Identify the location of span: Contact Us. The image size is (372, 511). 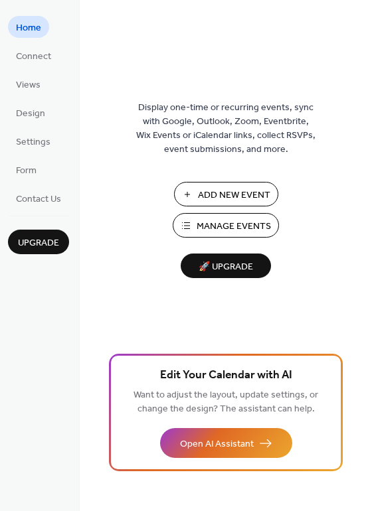
(38, 199).